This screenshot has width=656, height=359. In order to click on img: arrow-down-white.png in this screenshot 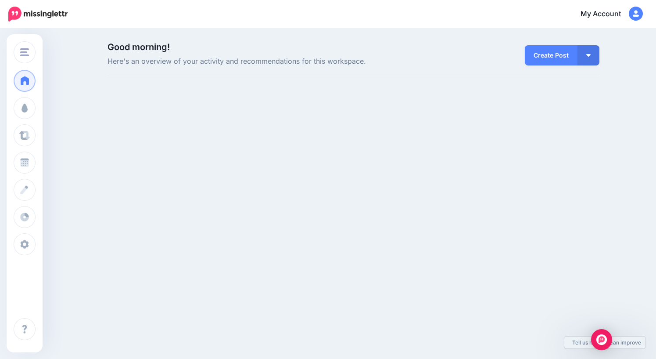, I will do `click(589, 55)`.